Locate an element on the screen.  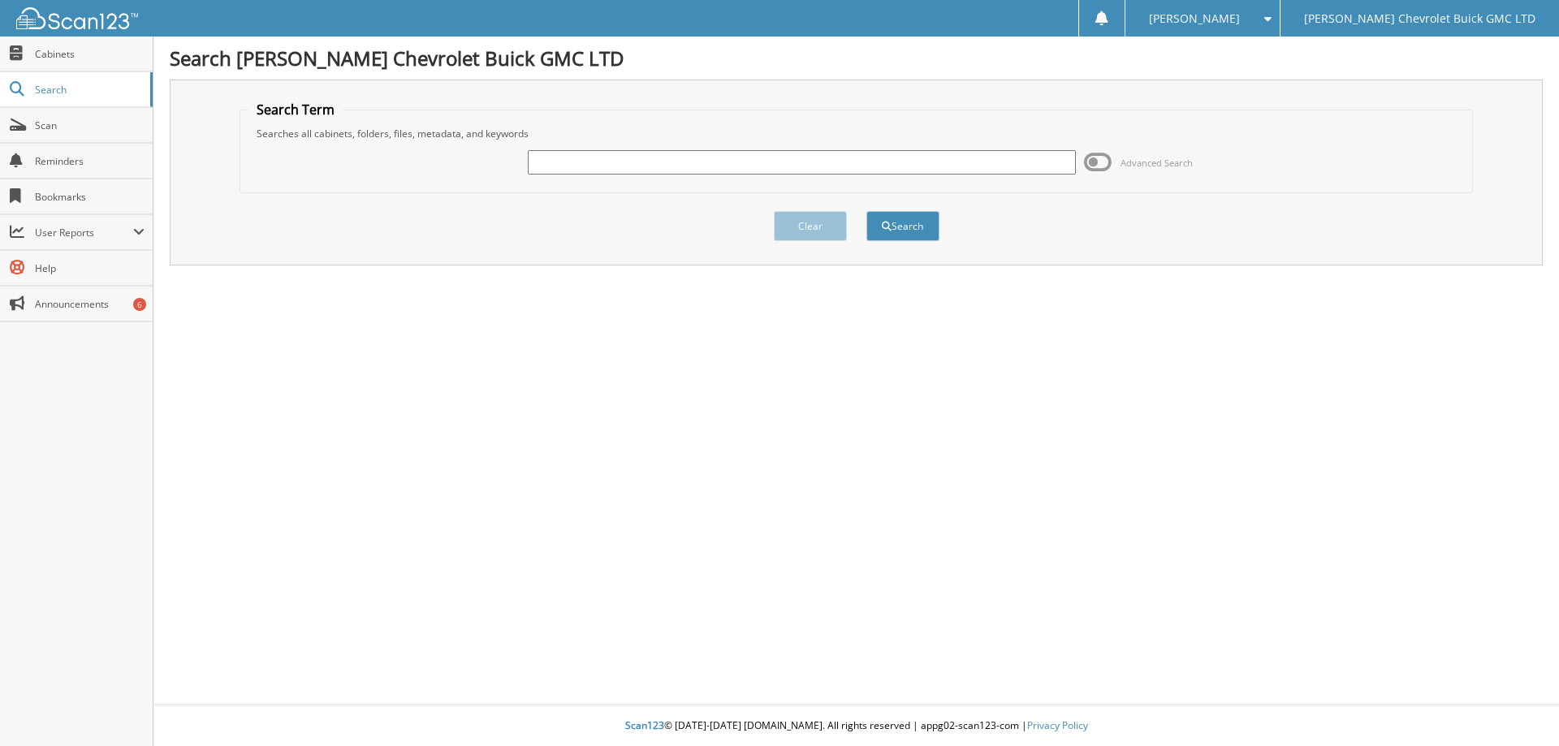
span: Advanced Search is located at coordinates (1156, 162).